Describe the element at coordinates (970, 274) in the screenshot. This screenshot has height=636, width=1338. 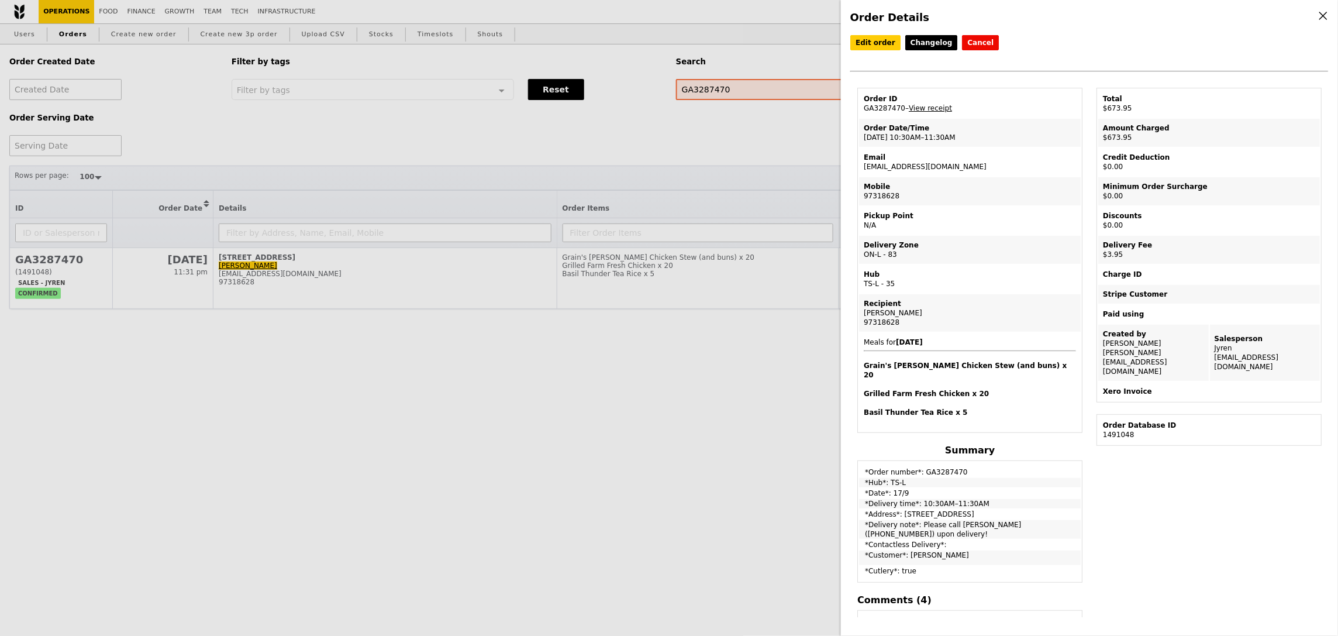
I see `div: Hub` at that location.